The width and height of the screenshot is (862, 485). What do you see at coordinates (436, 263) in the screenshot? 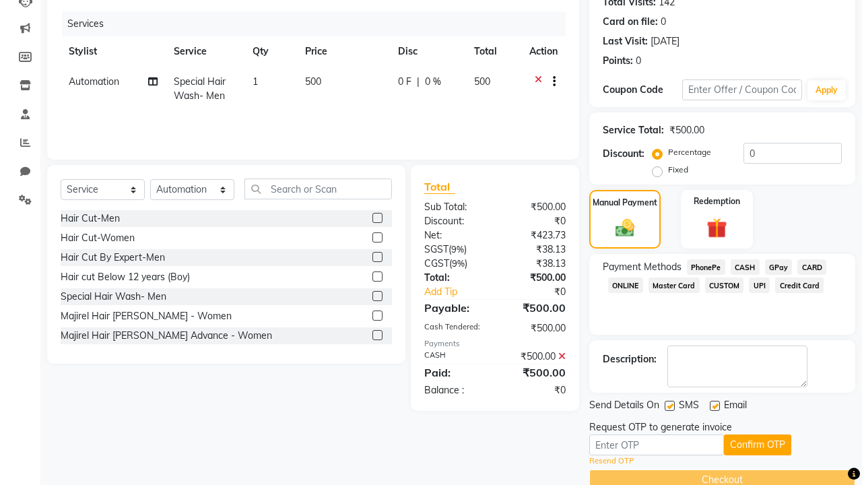
I see `span: CGST` at bounding box center [436, 263].